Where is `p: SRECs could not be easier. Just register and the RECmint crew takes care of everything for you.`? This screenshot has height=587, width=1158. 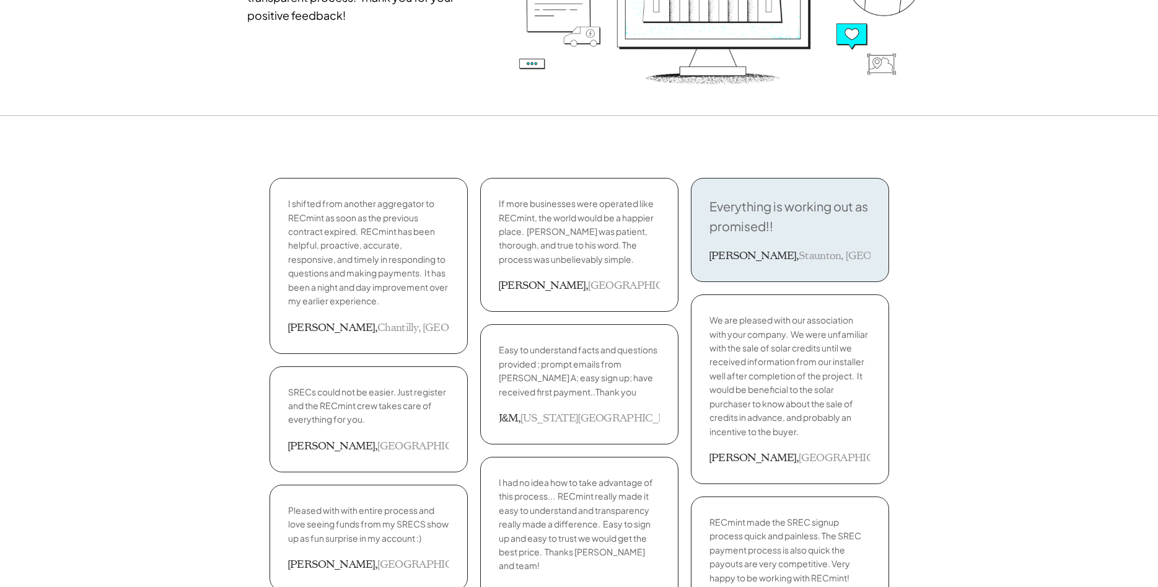 p: SRECs could not be easier. Just register and the RECmint crew takes care of everything for you. is located at coordinates (369, 405).